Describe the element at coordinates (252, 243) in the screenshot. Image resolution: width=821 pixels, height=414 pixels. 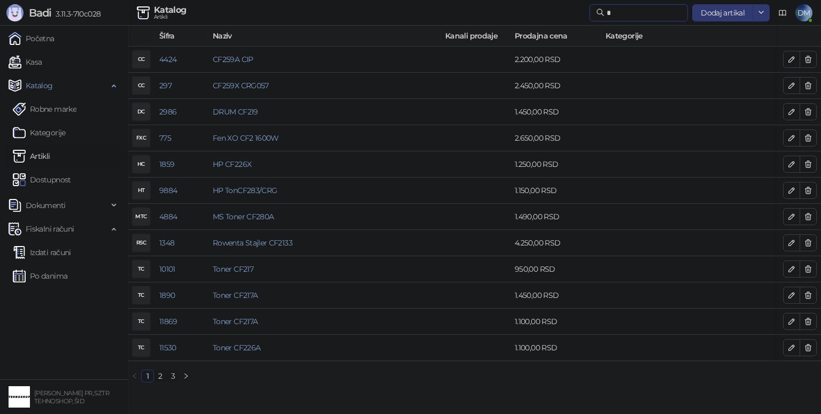
I see `a: Rowenta Stajler CF2133` at that location.